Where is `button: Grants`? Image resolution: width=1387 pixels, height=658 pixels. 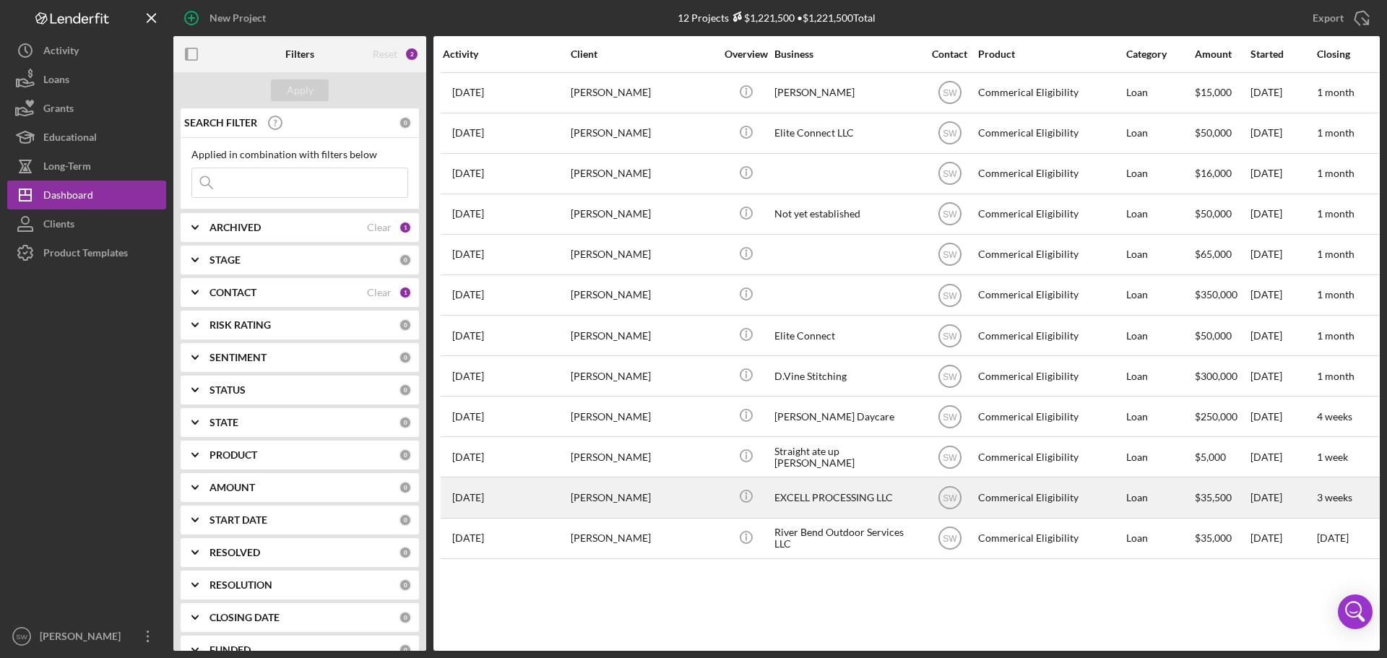
button: Grants is located at coordinates (87, 108).